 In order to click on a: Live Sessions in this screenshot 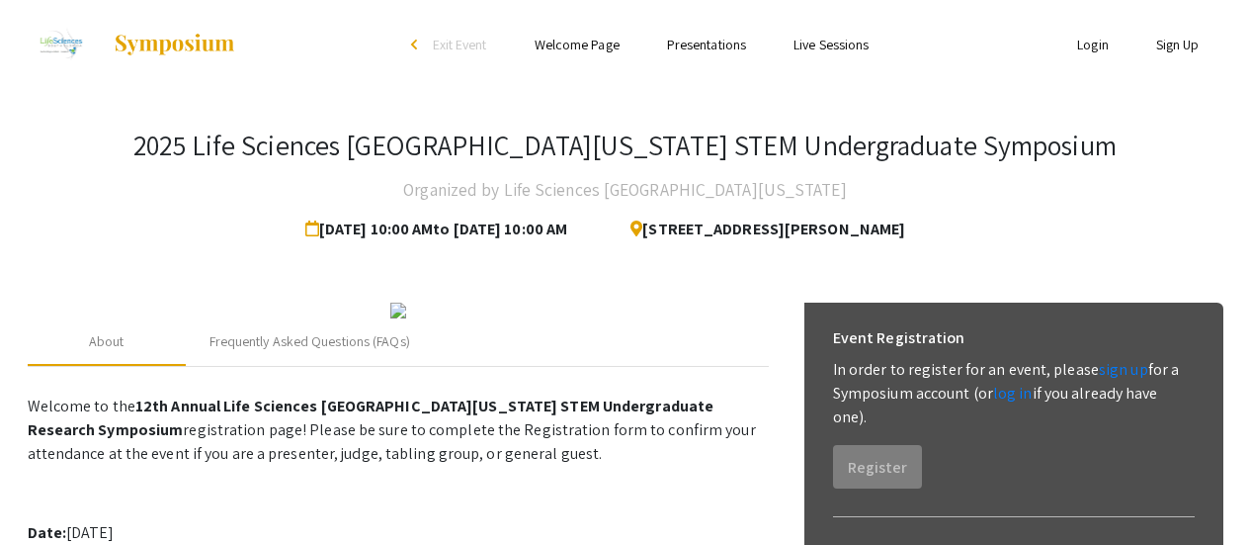, I will do `click(831, 44)`.